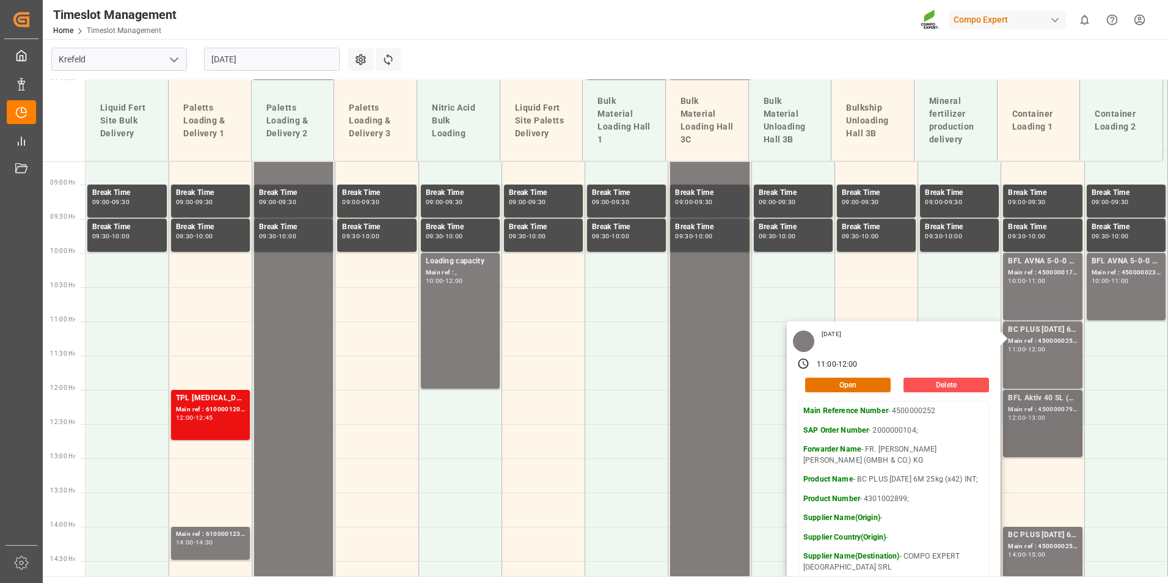 Image resolution: width=1168 pixels, height=583 pixels. Describe the element at coordinates (62, 182) in the screenshot. I see `span: 09:00 Hr` at that location.